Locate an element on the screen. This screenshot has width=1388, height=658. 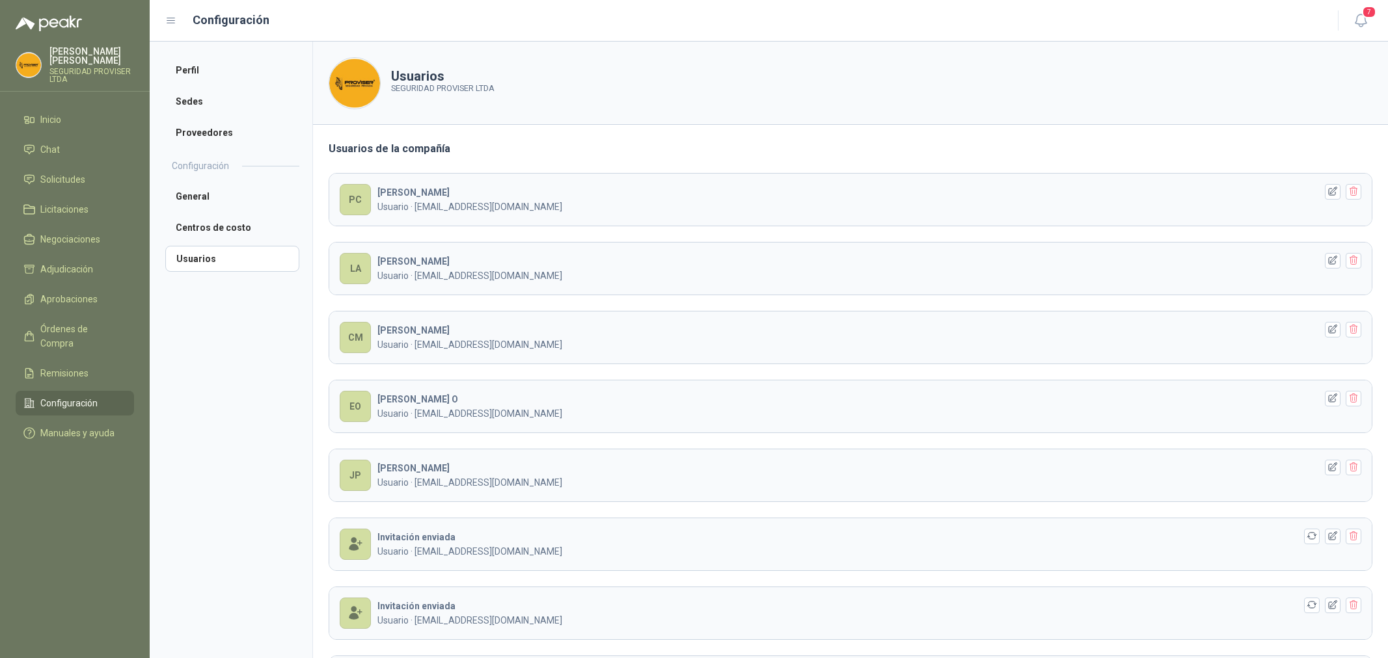
a: Chat is located at coordinates (75, 150).